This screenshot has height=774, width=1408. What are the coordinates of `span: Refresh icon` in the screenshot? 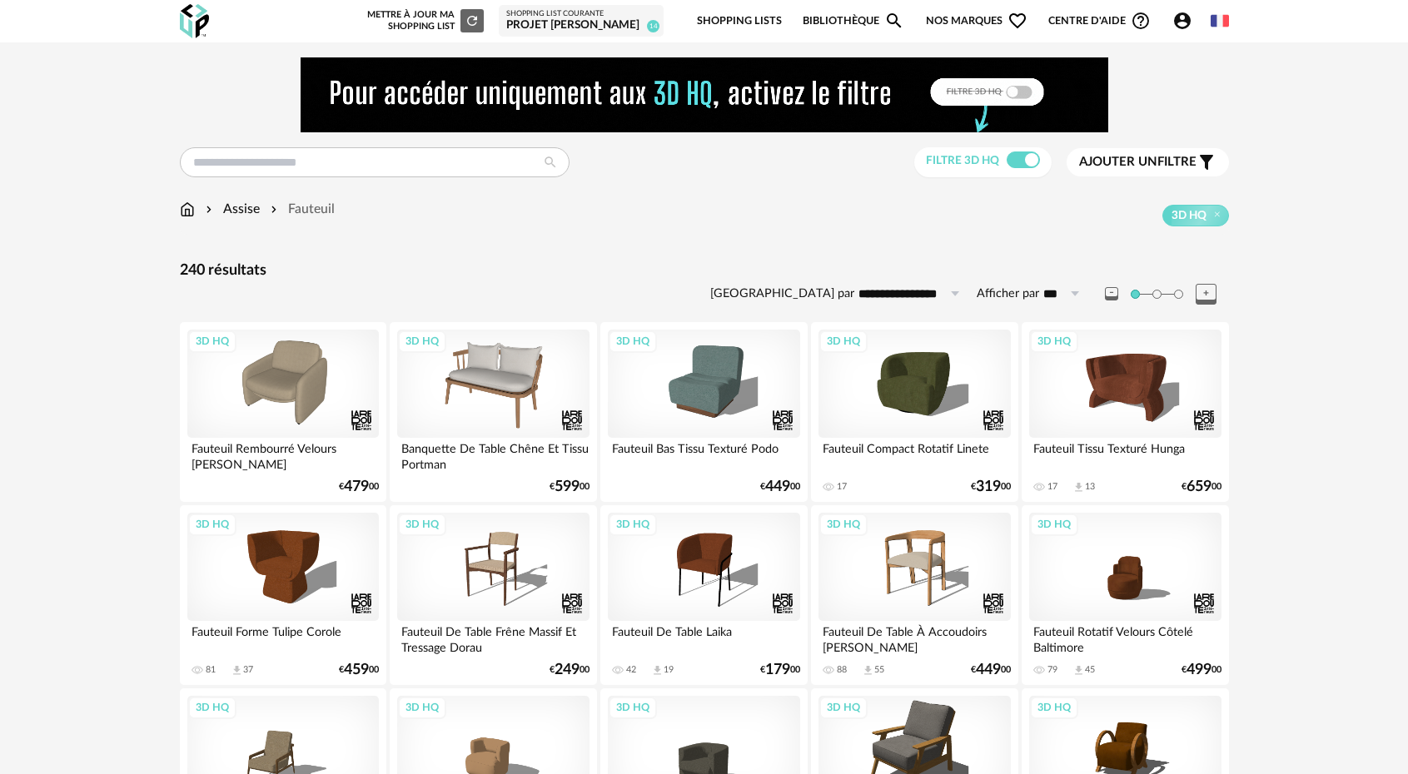 It's located at (472, 20).